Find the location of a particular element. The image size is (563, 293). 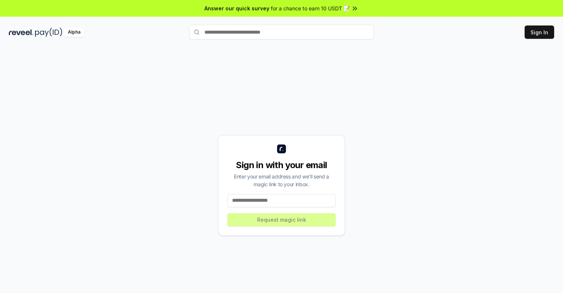

img: pay_id is located at coordinates (49, 32).